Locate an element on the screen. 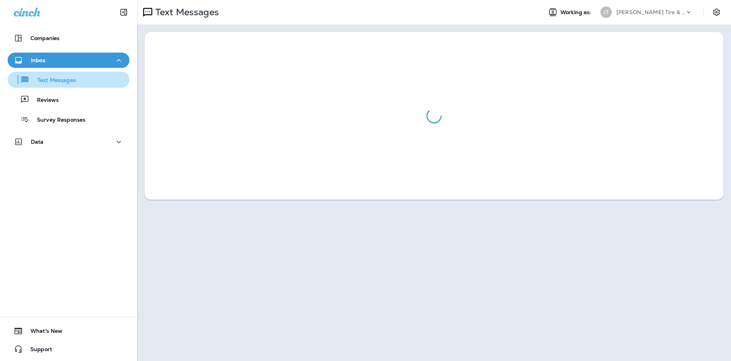 Image resolution: width=731 pixels, height=361 pixels. p: Reviews is located at coordinates (44, 100).